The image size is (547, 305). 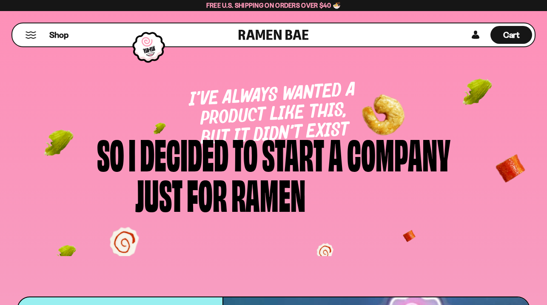 What do you see at coordinates (272, 114) in the screenshot?
I see `span: I’ve always wanted a product like this, but it didn’t exist` at bounding box center [272, 114].